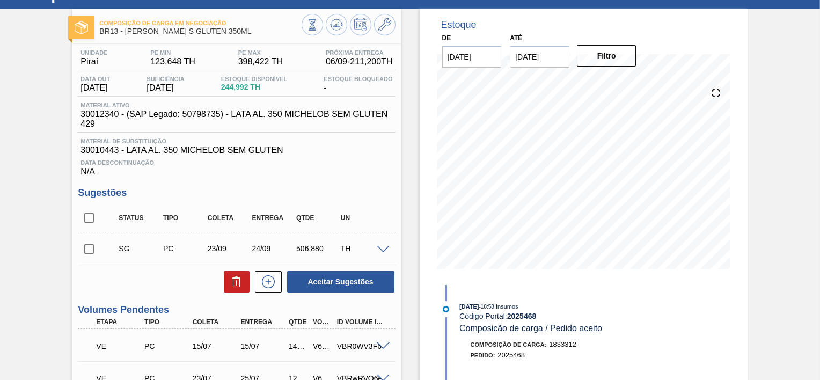  What do you see at coordinates (236, 150) in the screenshot?
I see `span: 30010443 - LATA AL. 350 MICHELOB SEM GLUTEN` at bounding box center [236, 150].